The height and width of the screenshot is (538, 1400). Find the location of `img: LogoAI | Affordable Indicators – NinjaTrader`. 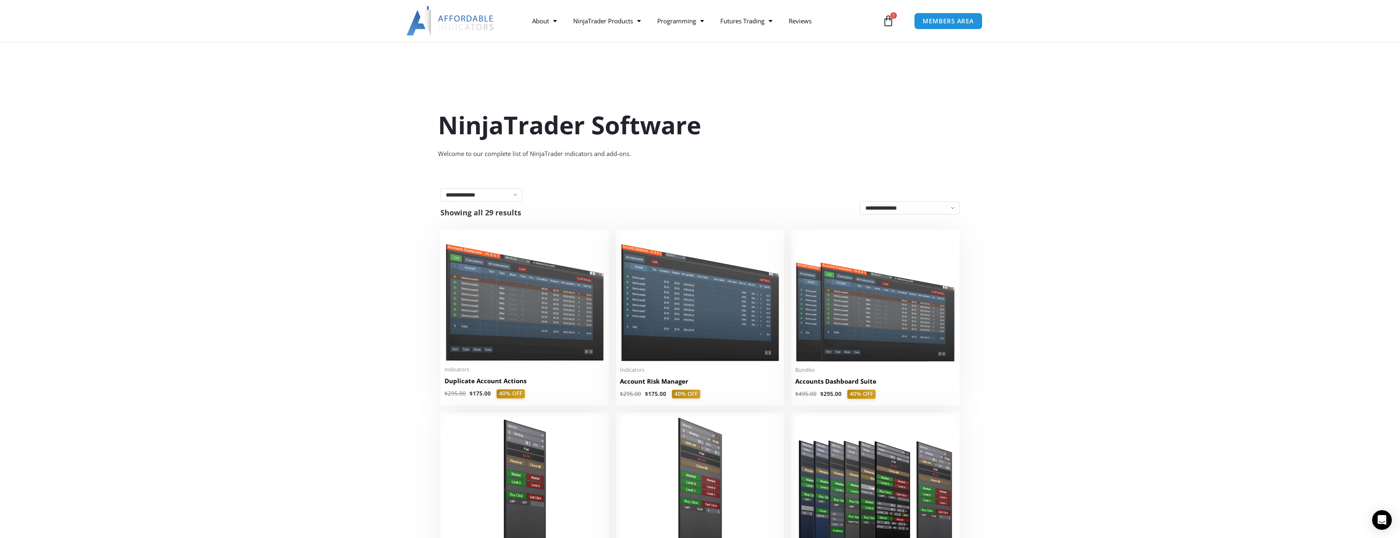

img: LogoAI | Affordable Indicators – NinjaTrader is located at coordinates (450, 21).